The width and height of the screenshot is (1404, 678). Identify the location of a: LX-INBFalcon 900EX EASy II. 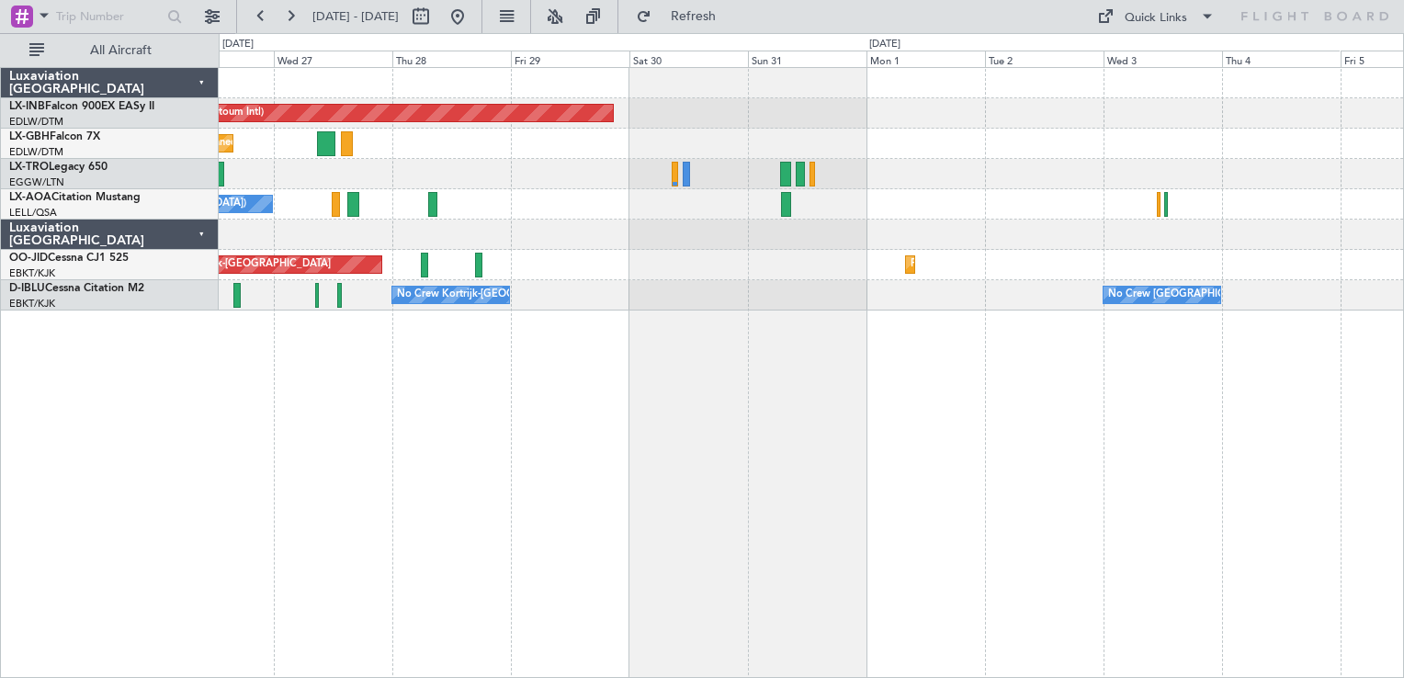
(82, 107).